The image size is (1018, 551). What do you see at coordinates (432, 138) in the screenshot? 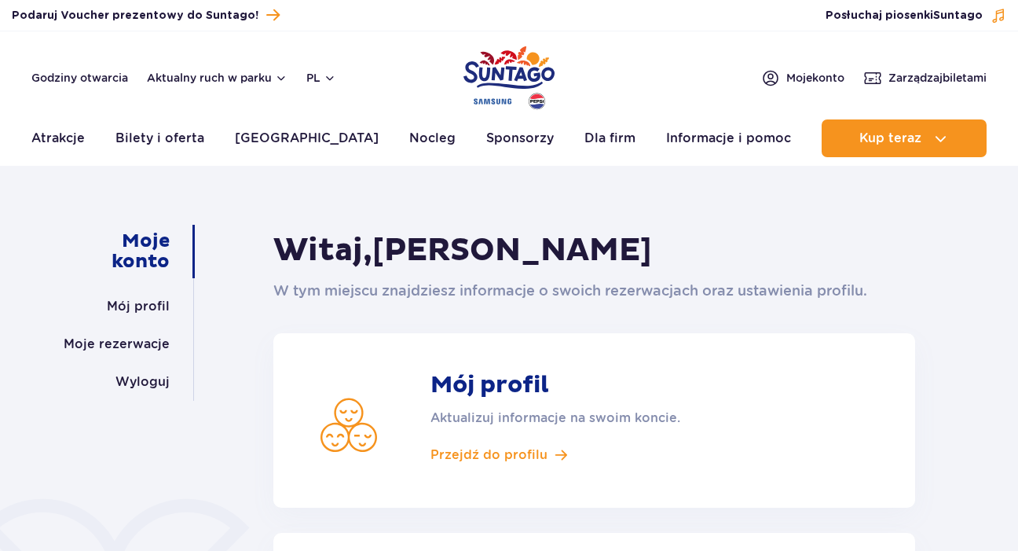
I see `a: Nocleg` at bounding box center [432, 138].